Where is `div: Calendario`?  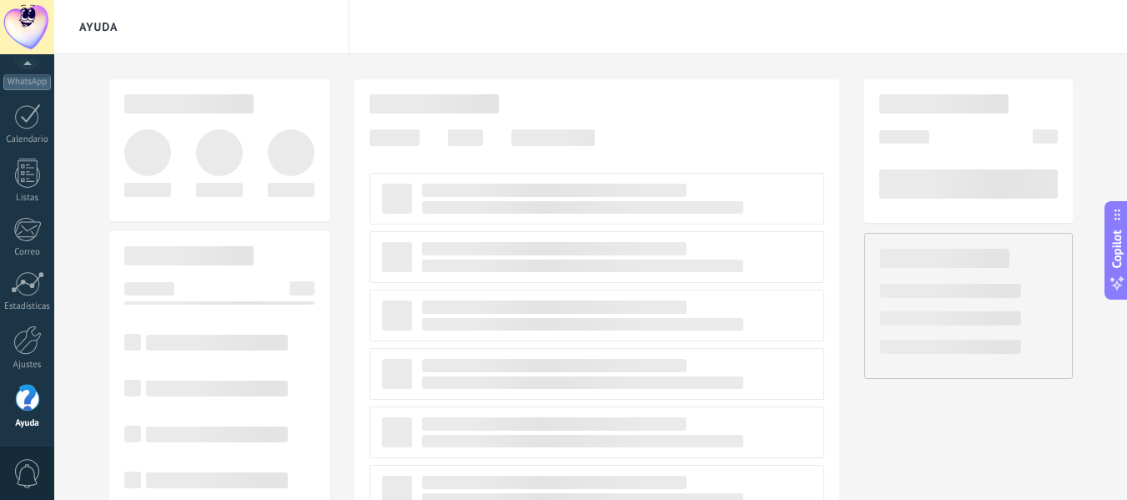 div: Calendario is located at coordinates (28, 139).